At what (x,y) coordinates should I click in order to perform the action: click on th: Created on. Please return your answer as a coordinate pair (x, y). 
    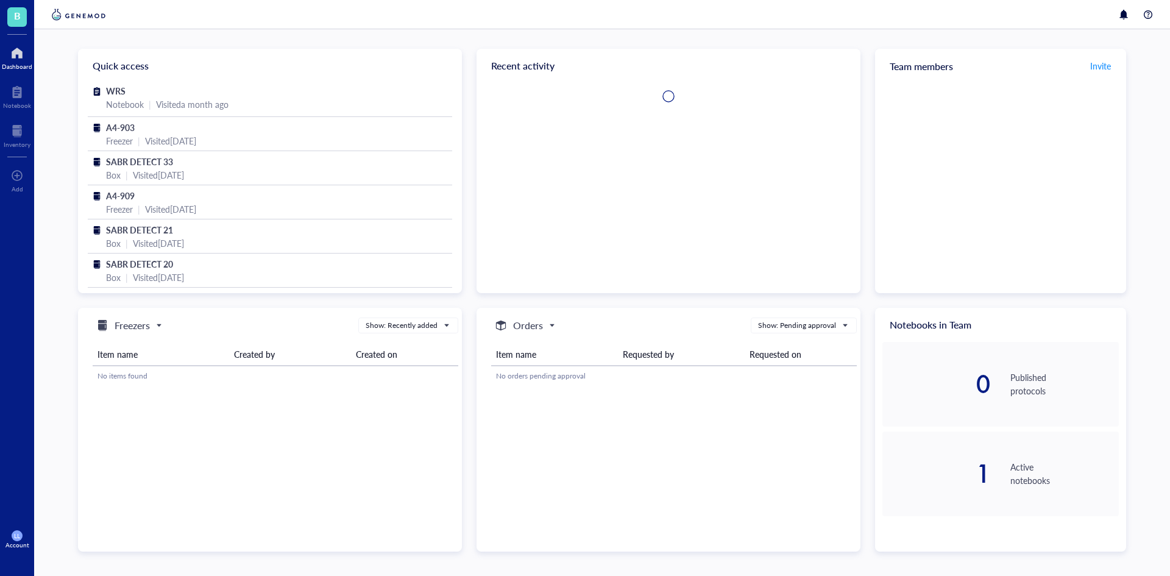
    Looking at the image, I should click on (405, 354).